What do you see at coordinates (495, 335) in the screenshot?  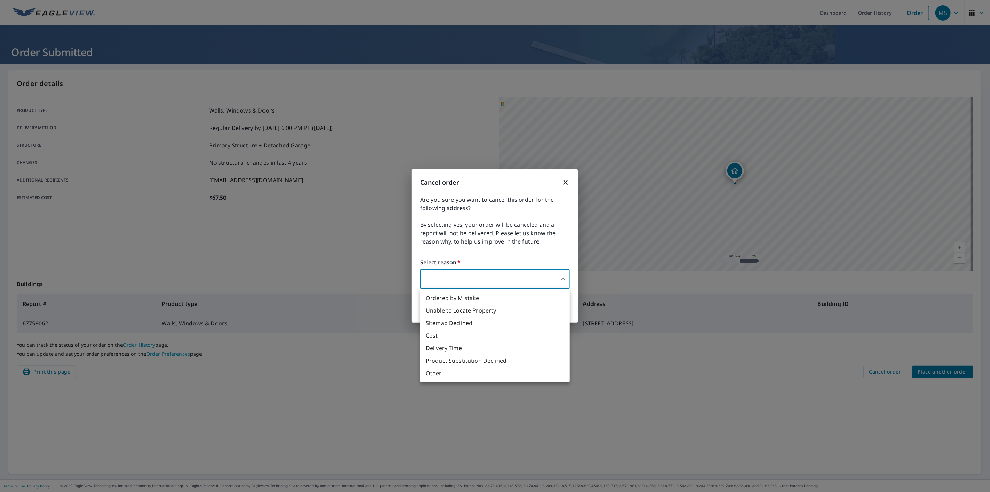 I see `li: Cost` at bounding box center [495, 335].